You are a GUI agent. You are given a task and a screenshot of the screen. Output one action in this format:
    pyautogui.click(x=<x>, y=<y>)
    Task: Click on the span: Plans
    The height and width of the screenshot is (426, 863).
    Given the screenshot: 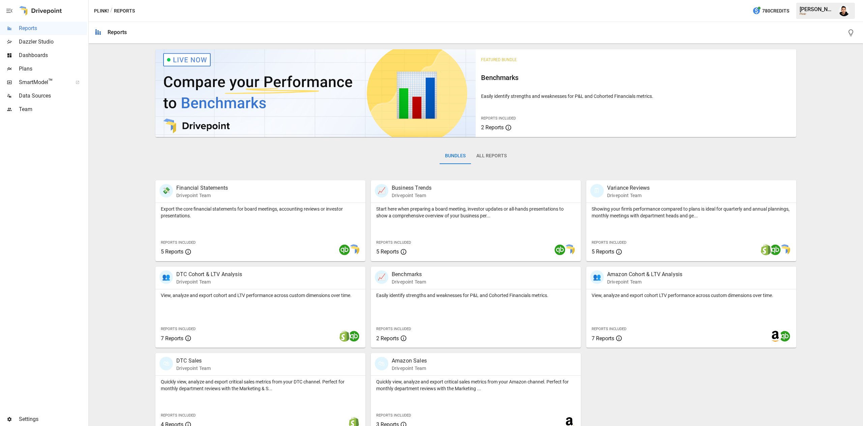 What is the action you would take?
    pyautogui.click(x=53, y=69)
    